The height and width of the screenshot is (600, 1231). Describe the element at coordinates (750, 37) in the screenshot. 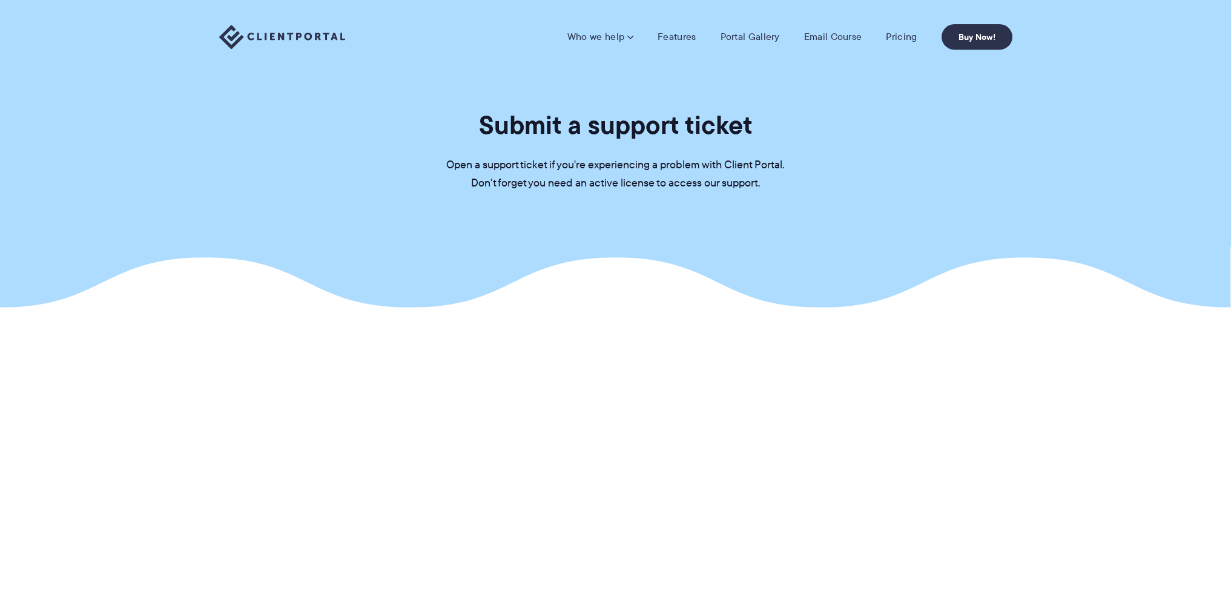

I see `a: Portal Gallery` at that location.